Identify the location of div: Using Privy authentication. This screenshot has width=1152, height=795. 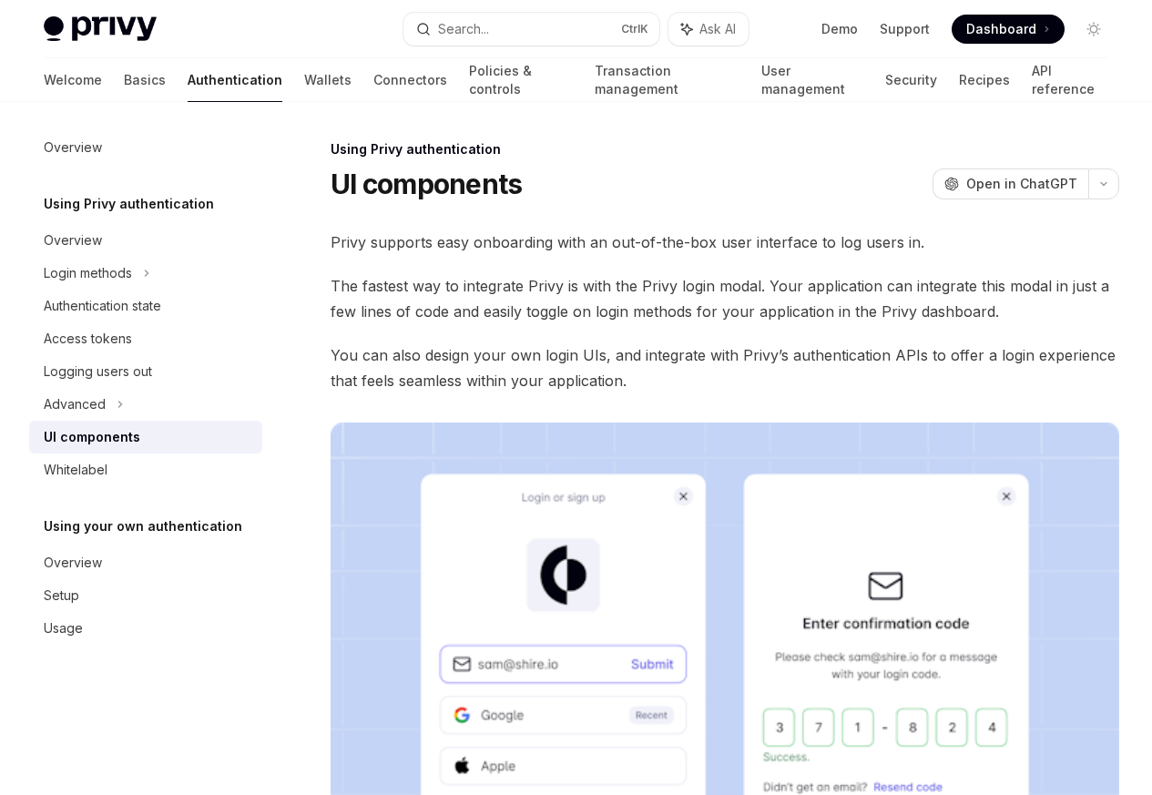
(725, 149).